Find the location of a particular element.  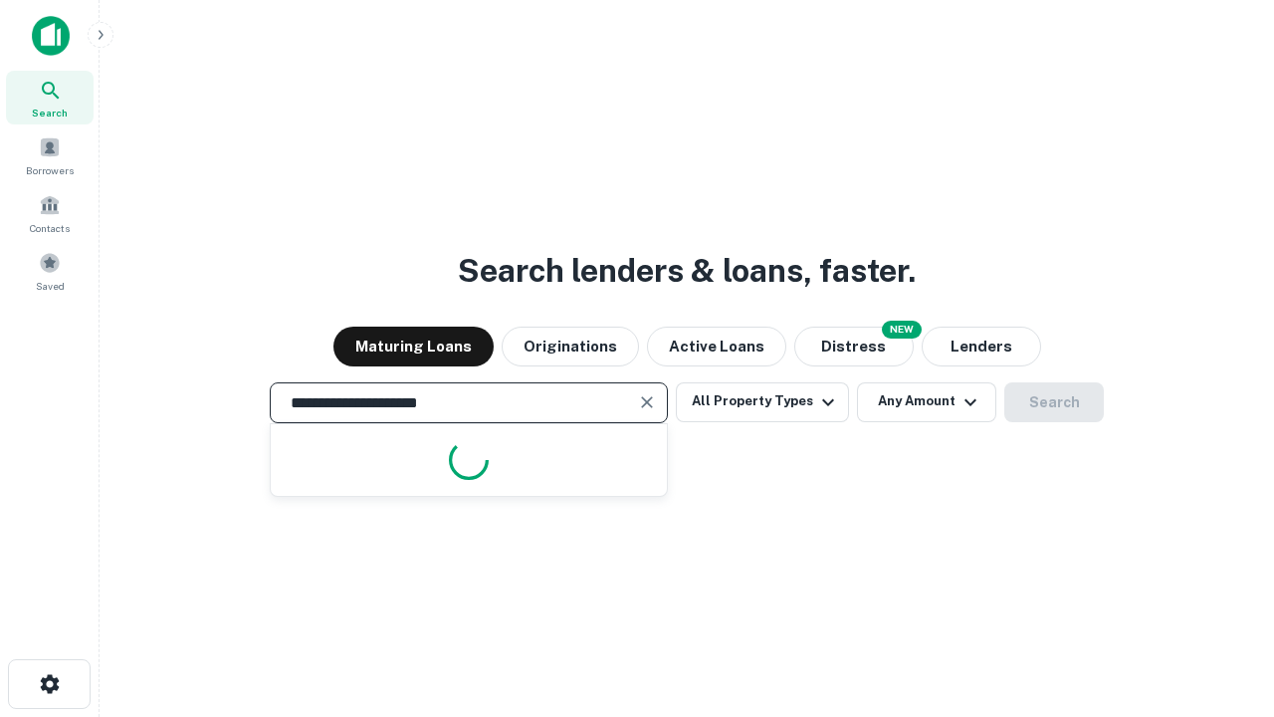

span: Search is located at coordinates (50, 112).